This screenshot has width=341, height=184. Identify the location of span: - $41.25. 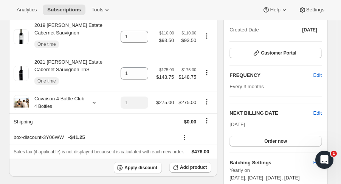
(77, 137).